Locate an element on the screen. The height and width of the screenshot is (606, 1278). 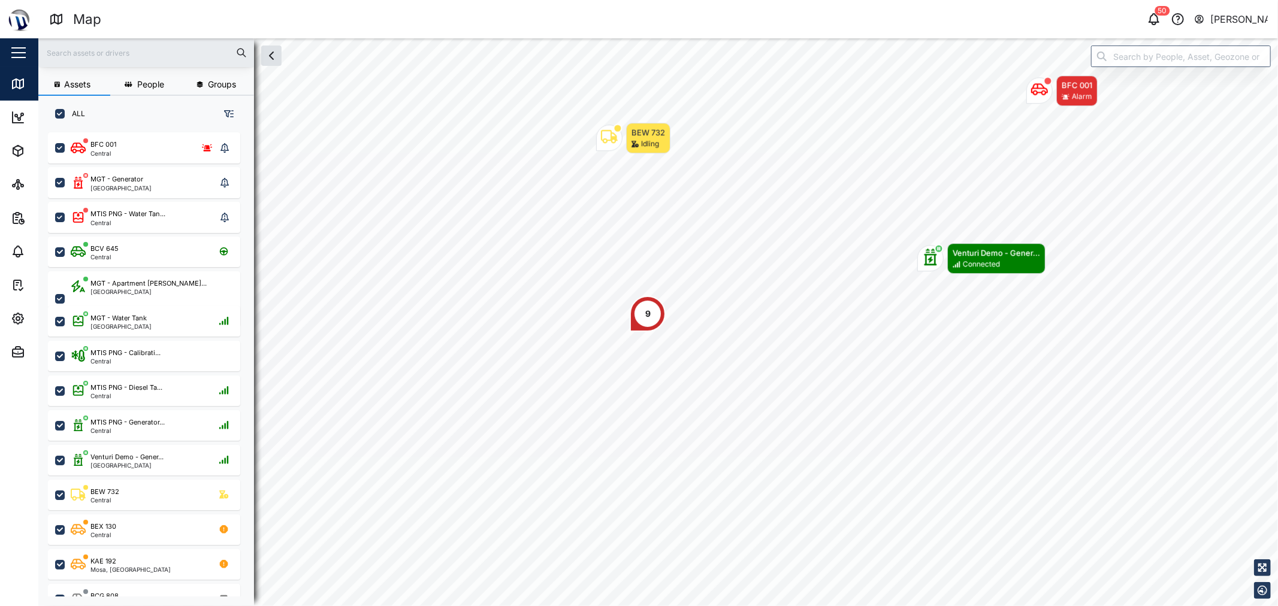
div: Alarms is located at coordinates (50, 252).